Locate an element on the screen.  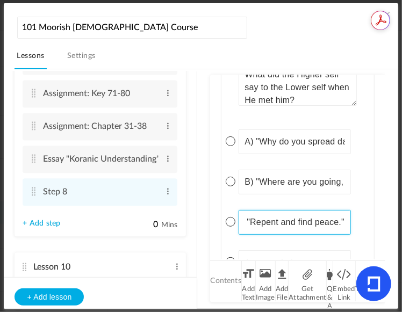
li: Get Attachment is located at coordinates (307, 281).